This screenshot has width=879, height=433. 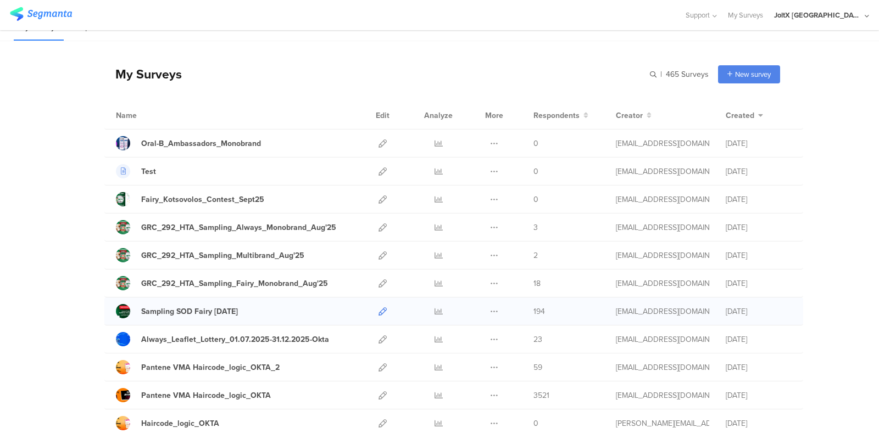 What do you see at coordinates (541, 396) in the screenshot?
I see `span: 3521` at bounding box center [541, 396].